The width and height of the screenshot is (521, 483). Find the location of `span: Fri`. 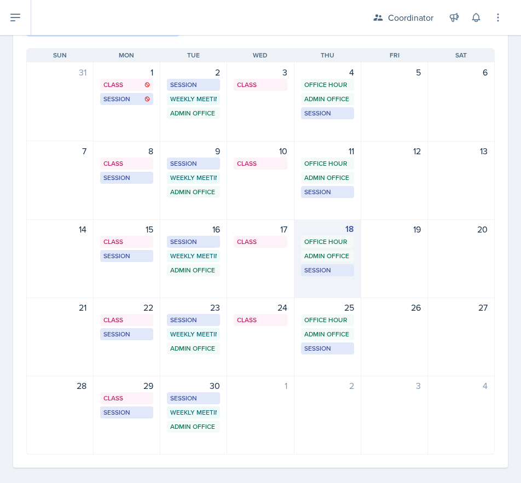

span: Fri is located at coordinates (394, 55).